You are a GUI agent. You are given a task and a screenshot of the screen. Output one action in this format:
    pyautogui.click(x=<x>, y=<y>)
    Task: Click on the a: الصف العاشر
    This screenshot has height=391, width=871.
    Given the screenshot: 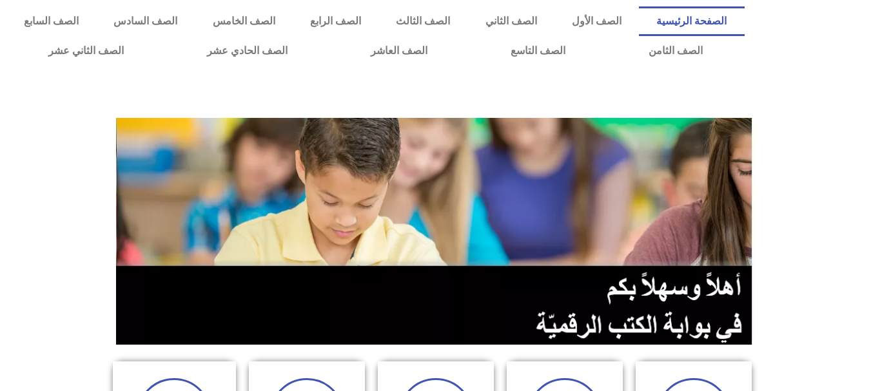 What is the action you would take?
    pyautogui.click(x=398, y=51)
    